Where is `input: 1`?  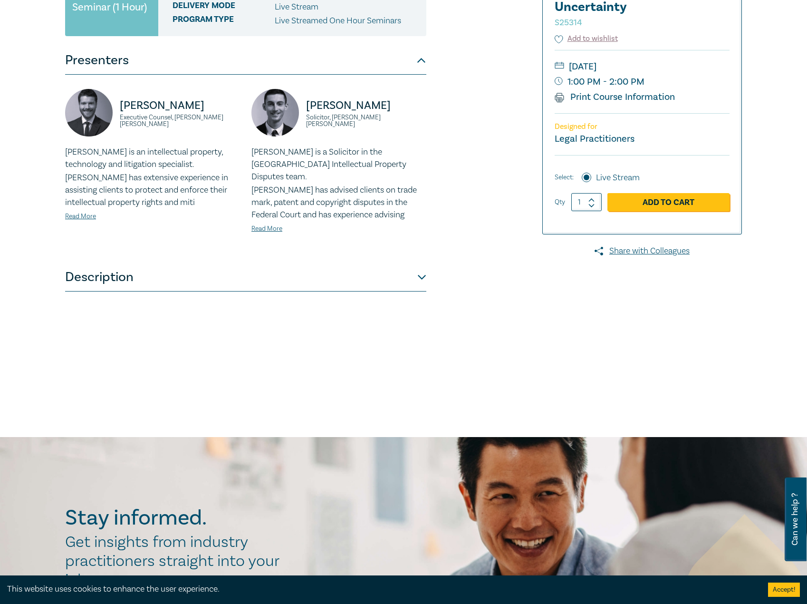 input: 1 is located at coordinates (587, 202).